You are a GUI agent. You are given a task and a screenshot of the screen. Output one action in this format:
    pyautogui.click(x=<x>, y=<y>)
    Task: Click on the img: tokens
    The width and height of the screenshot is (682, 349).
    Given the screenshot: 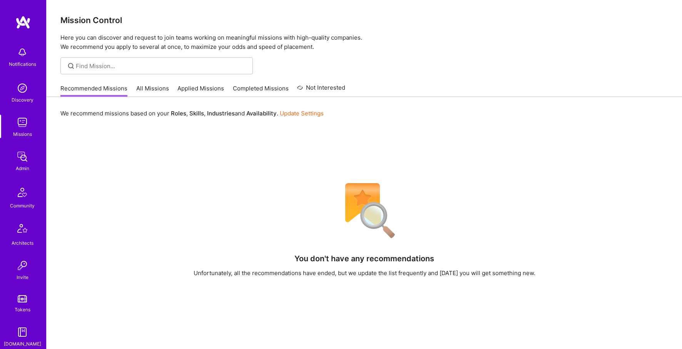 What is the action you would take?
    pyautogui.click(x=22, y=299)
    